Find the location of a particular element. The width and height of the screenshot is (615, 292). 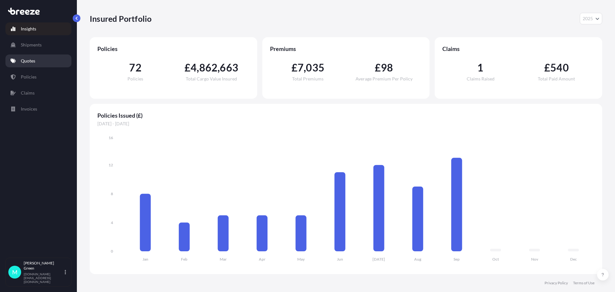

p: Policies is located at coordinates (29, 77).